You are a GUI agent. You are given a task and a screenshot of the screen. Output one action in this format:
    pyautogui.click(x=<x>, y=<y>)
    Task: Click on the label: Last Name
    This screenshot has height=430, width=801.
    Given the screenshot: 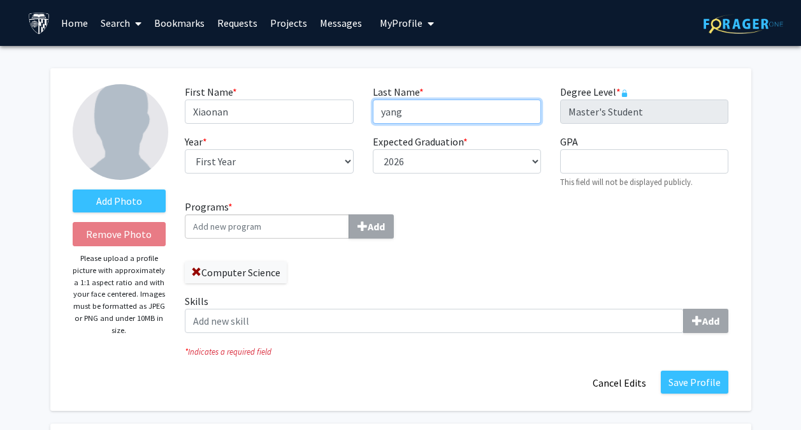 What is the action you would take?
    pyautogui.click(x=398, y=92)
    